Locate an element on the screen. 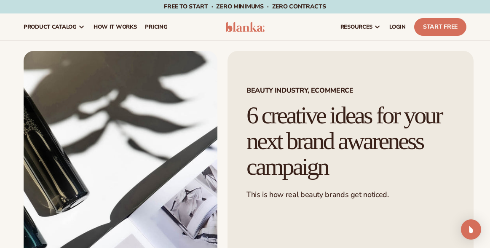  h1: 6 creative ideas for your next brand awareness campaign is located at coordinates (351, 141).